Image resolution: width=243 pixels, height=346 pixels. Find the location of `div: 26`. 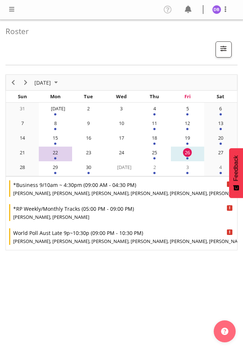

div: 26 is located at coordinates (188, 152).